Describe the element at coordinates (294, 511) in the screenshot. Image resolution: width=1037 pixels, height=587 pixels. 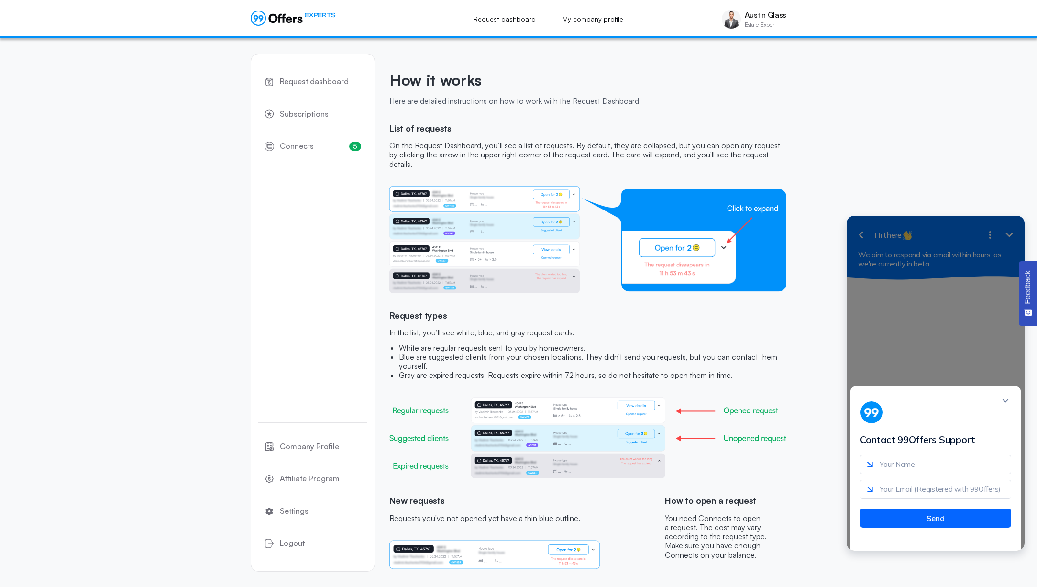
I see `span: Settings` at that location.